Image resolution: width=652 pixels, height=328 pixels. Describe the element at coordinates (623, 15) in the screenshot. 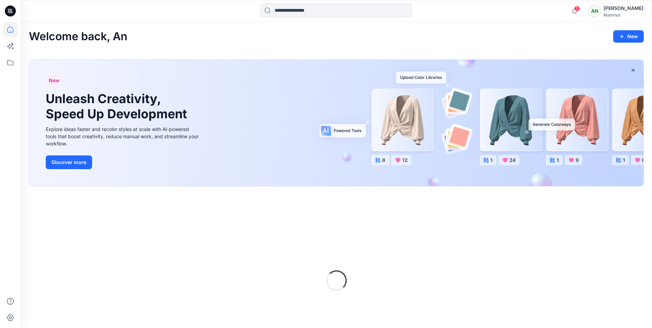

I see `div: Mammut` at that location.